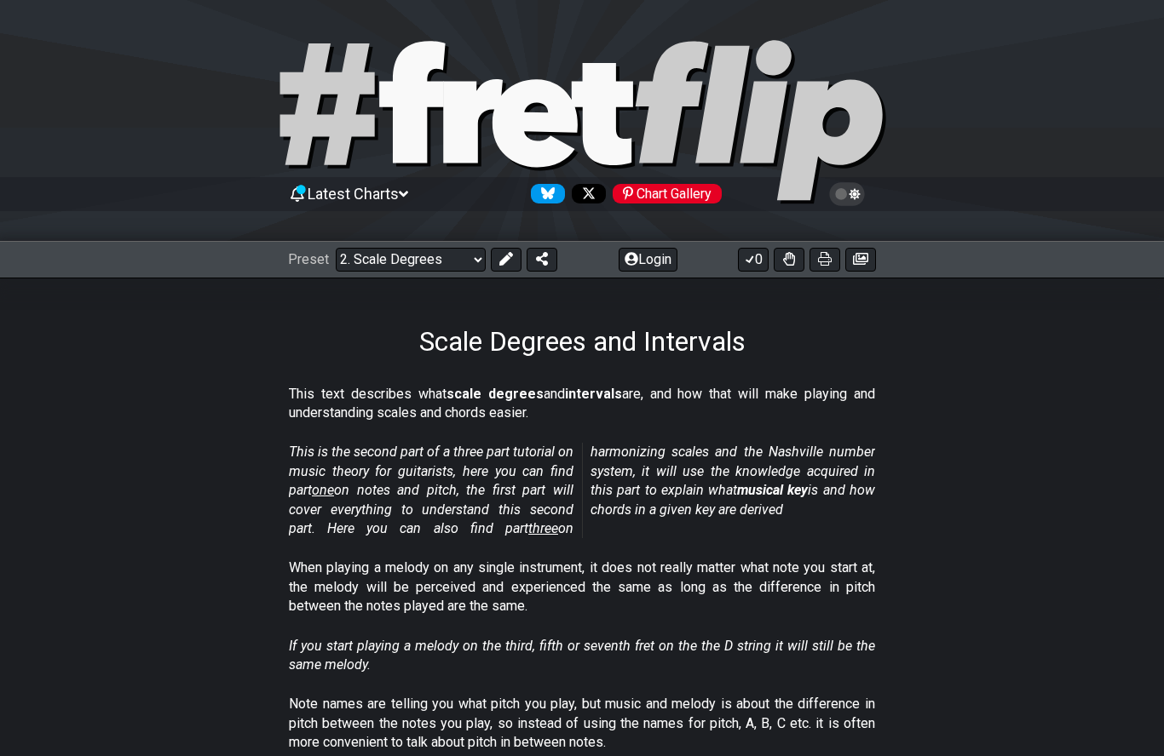 This screenshot has height=756, width=1164. What do you see at coordinates (582, 342) in the screenshot?
I see `h1: Scale Degrees and Intervals` at bounding box center [582, 342].